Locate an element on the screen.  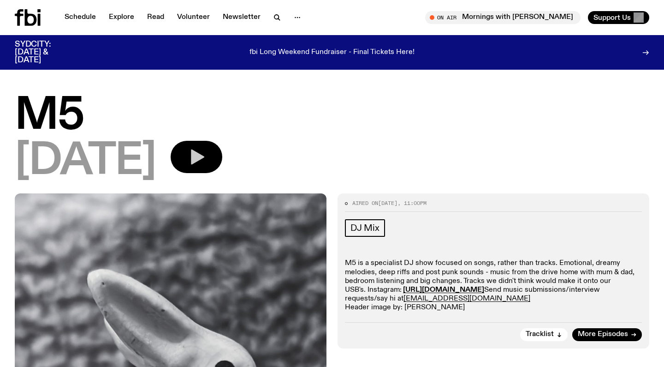
a: Read is located at coordinates (155, 18).